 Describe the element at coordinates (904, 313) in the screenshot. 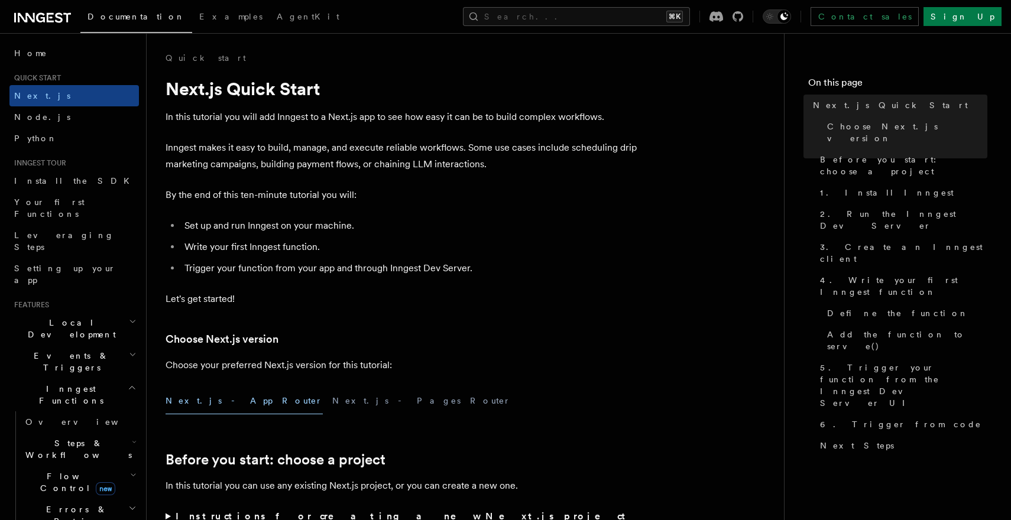

I see `a: Define the function` at that location.